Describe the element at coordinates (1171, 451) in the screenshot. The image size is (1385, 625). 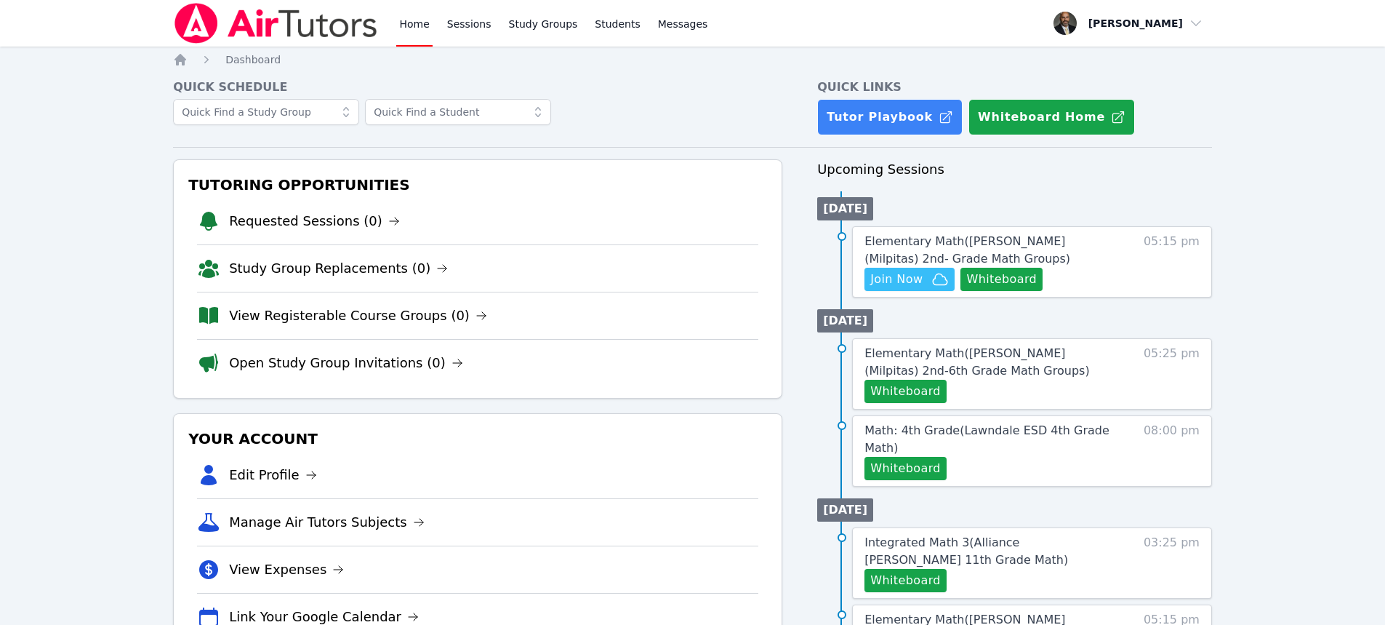
I see `span: 08:00 pm` at that location.